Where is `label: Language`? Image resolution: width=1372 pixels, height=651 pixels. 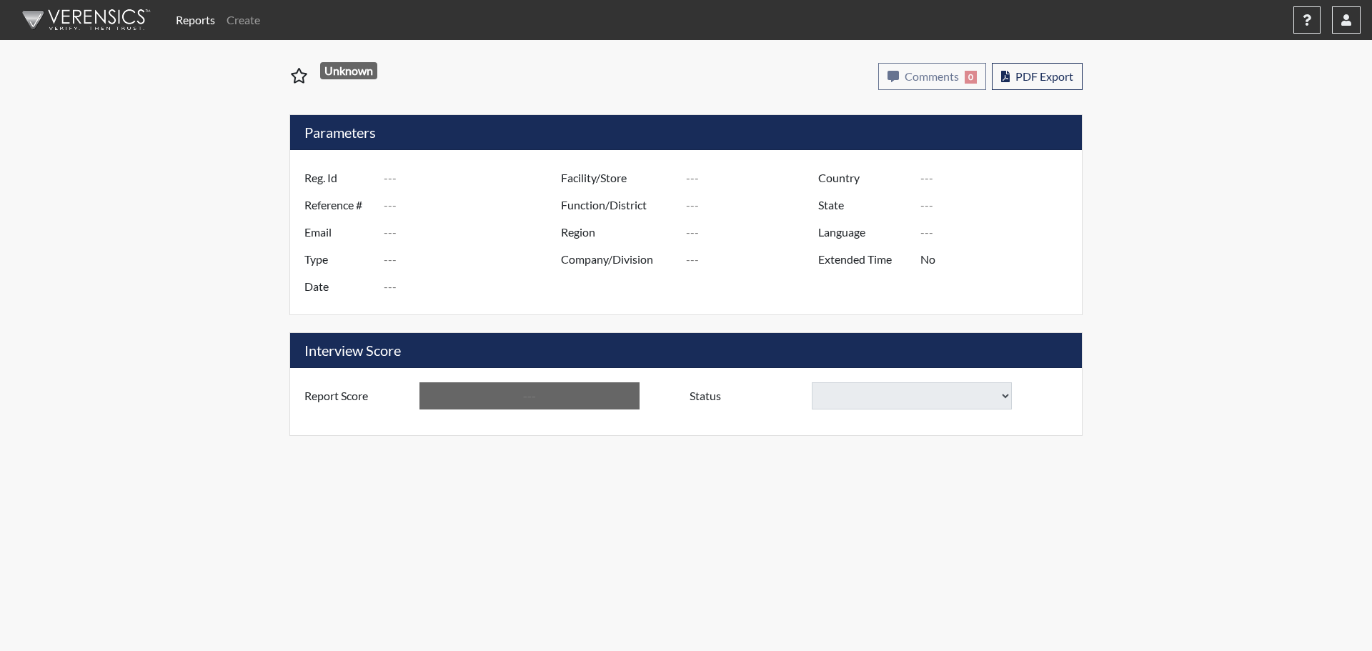
label: Language is located at coordinates (864, 232).